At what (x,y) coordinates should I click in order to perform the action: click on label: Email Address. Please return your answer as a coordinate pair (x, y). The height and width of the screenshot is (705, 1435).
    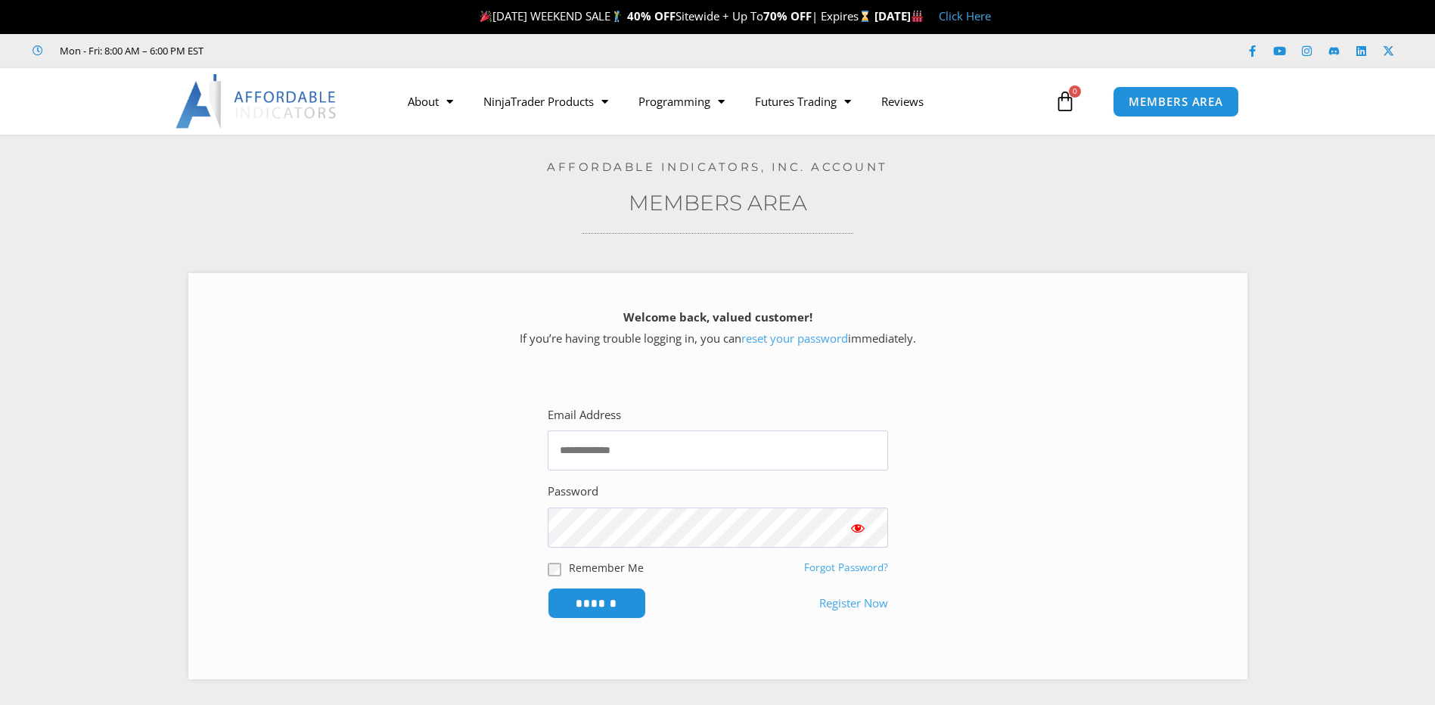
    Looking at the image, I should click on (584, 415).